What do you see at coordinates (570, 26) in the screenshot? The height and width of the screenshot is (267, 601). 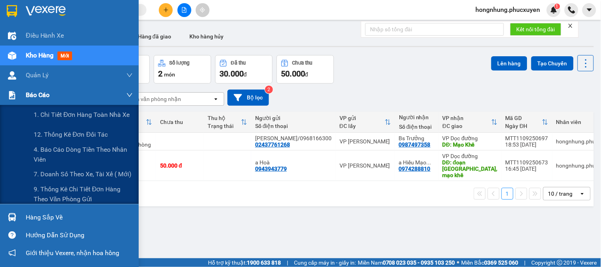 I see `span: close` at bounding box center [570, 26].